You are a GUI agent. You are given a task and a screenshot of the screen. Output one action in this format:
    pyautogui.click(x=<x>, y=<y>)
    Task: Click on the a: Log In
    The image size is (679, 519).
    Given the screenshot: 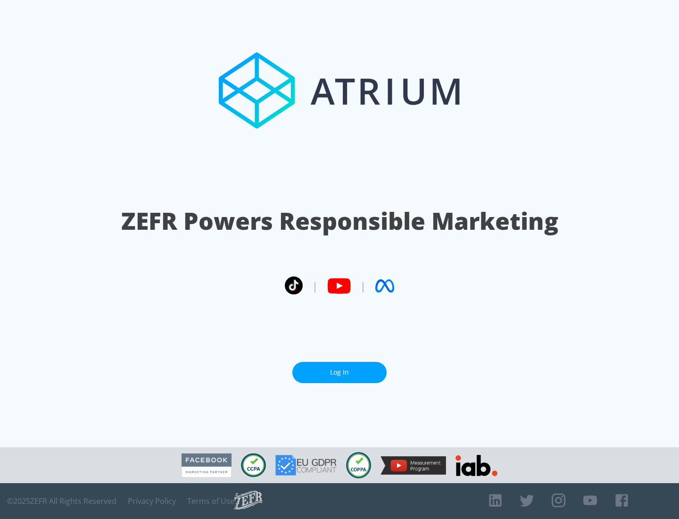 What is the action you would take?
    pyautogui.click(x=340, y=372)
    